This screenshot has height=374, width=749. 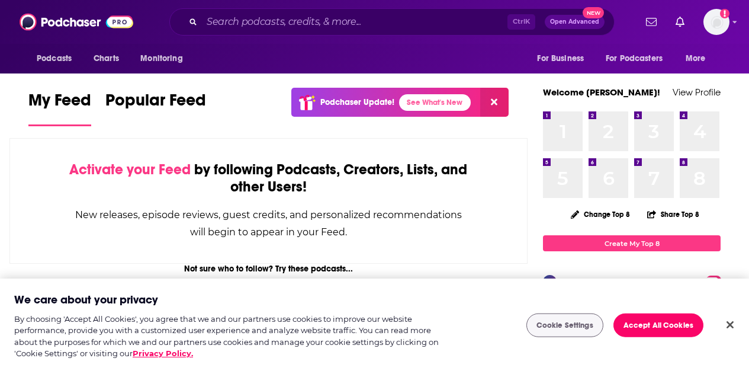 What do you see at coordinates (600, 214) in the screenshot?
I see `button: Change Top 8` at bounding box center [600, 214].